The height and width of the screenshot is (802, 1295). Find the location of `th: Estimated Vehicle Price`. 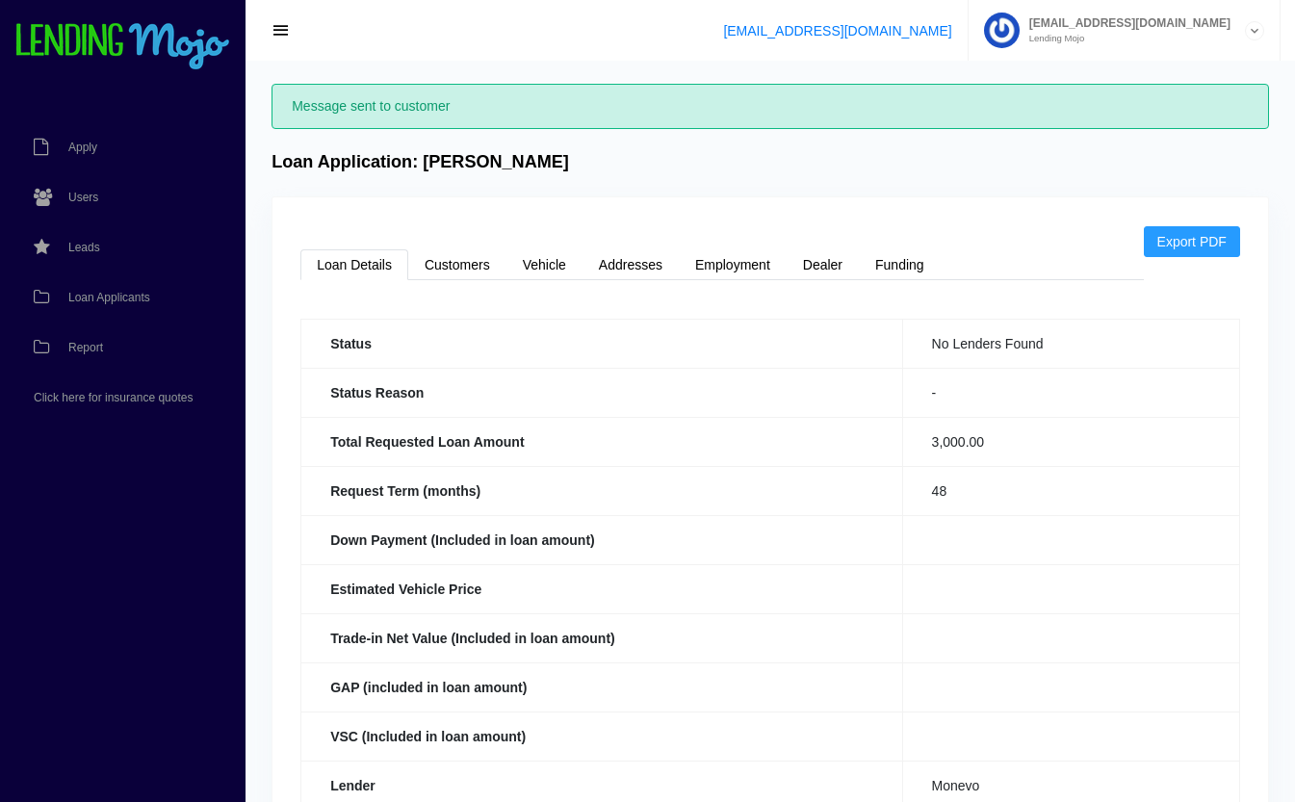

th: Estimated Vehicle Price is located at coordinates (602, 588).